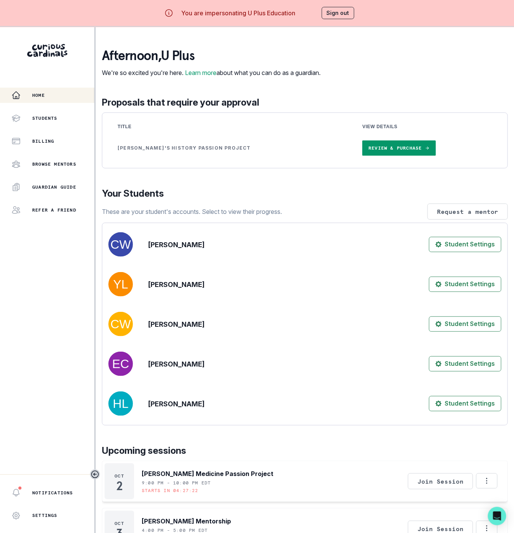  Describe the element at coordinates (38, 95) in the screenshot. I see `p: Home` at that location.